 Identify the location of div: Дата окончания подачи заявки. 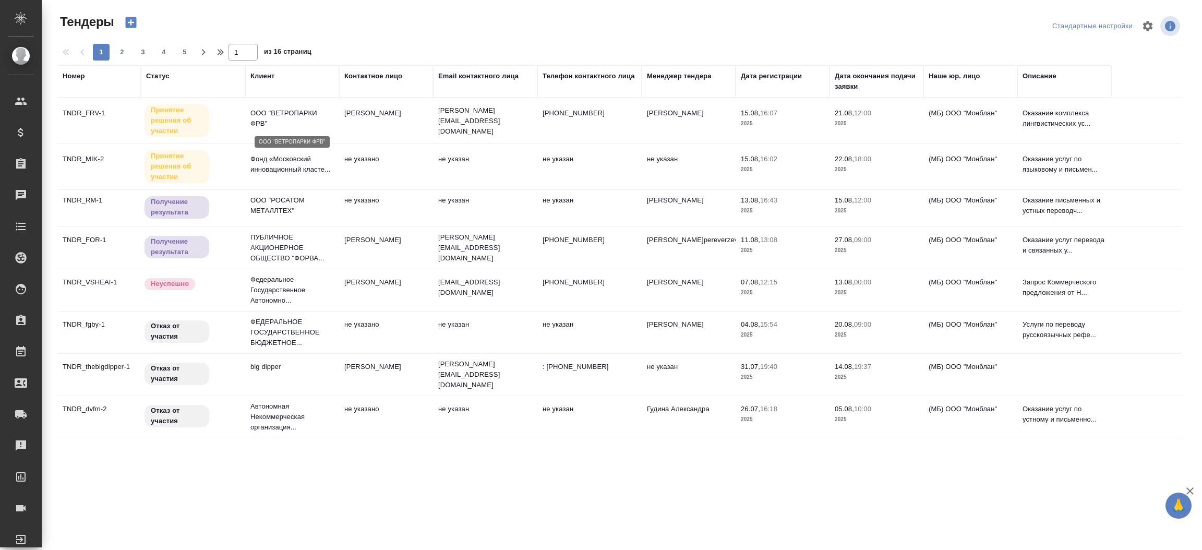
(877, 81).